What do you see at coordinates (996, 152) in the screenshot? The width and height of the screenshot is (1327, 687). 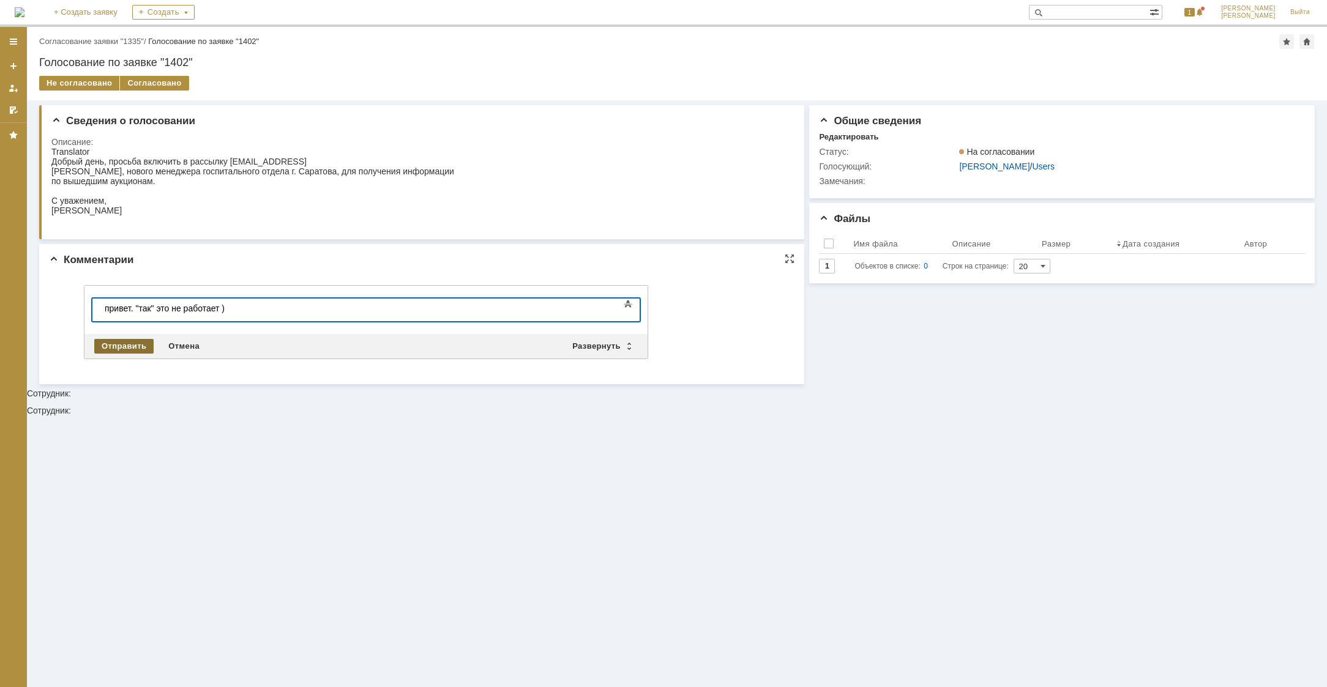 I see `span: На согласовании` at bounding box center [996, 152].